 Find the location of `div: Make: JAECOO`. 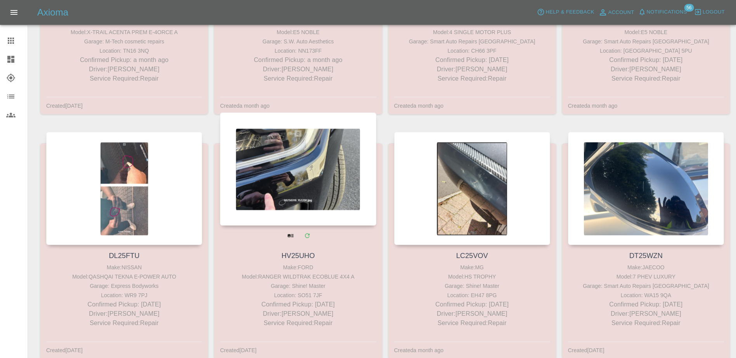

div: Make: JAECOO is located at coordinates (646, 268).